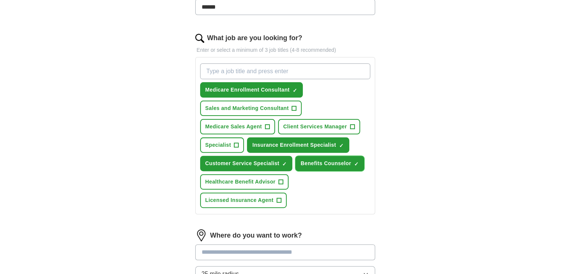  Describe the element at coordinates (247, 108) in the screenshot. I see `span: Sales and Marketing Consultant` at that location.